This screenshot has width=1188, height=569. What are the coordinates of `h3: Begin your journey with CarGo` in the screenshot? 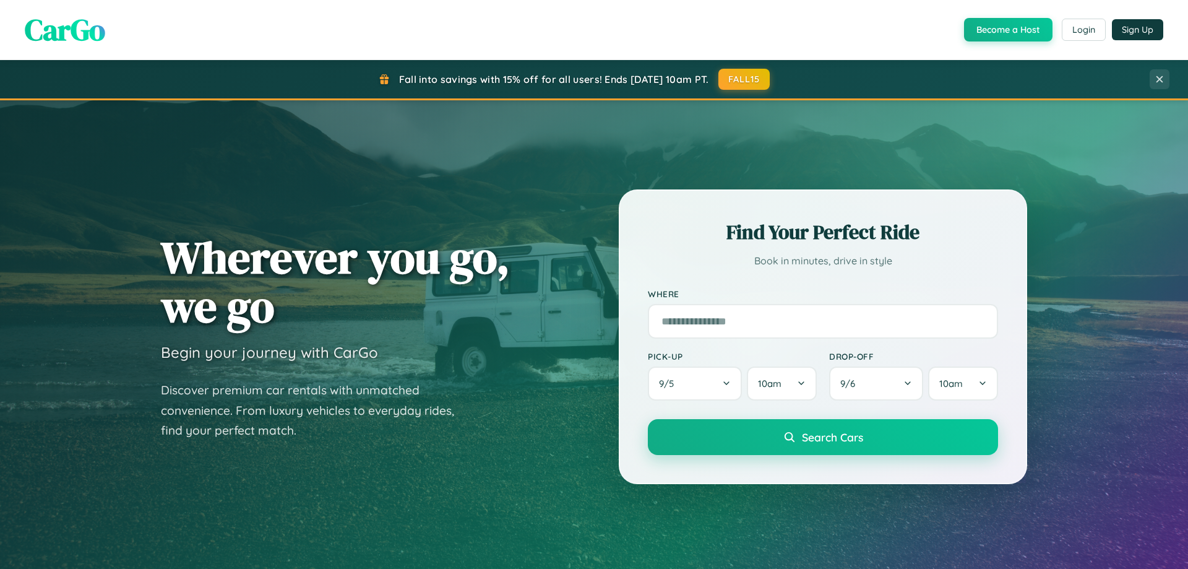 It's located at (269, 352).